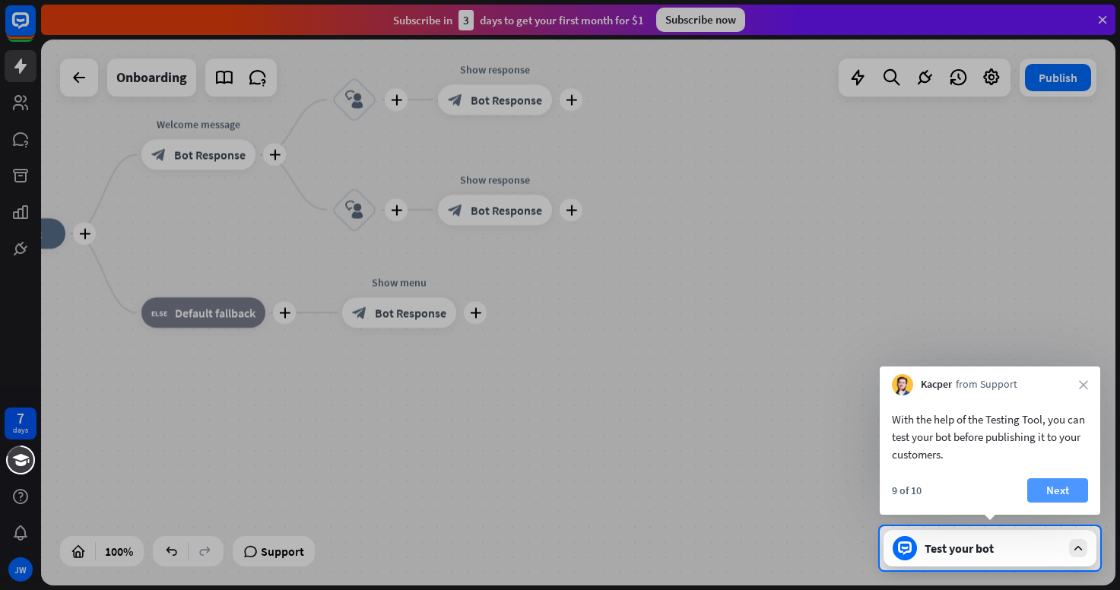  What do you see at coordinates (936, 385) in the screenshot?
I see `span: Kacper` at bounding box center [936, 385].